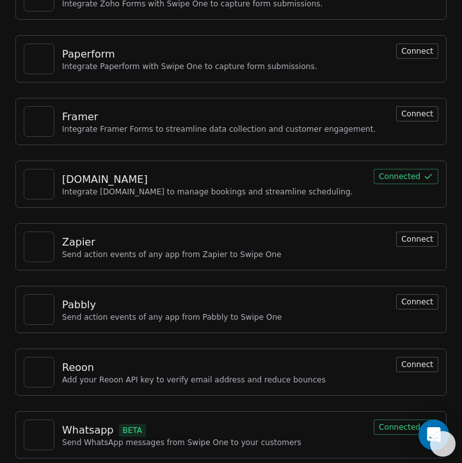 The image size is (462, 463). Describe the element at coordinates (182, 431) in the screenshot. I see `a: WhatsappBETA` at that location.